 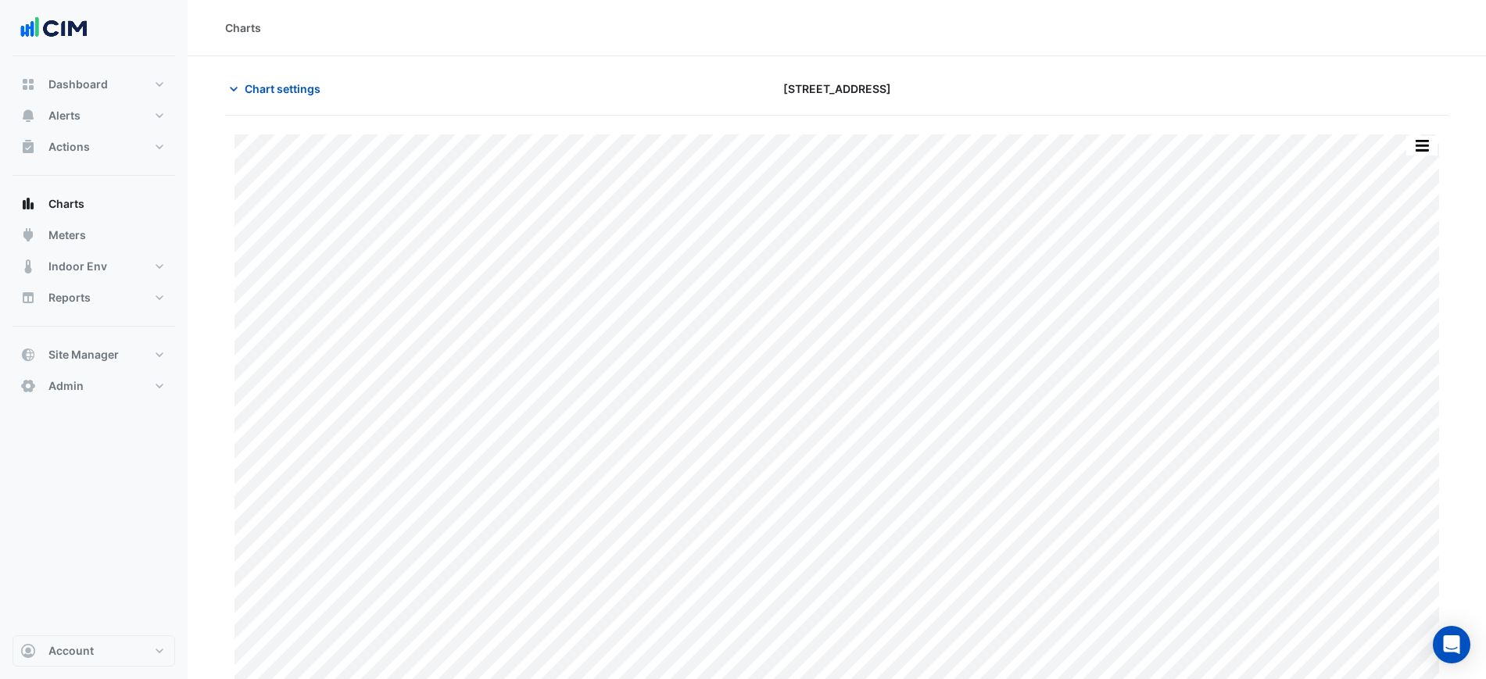 I want to click on button: Meters, so click(x=94, y=235).